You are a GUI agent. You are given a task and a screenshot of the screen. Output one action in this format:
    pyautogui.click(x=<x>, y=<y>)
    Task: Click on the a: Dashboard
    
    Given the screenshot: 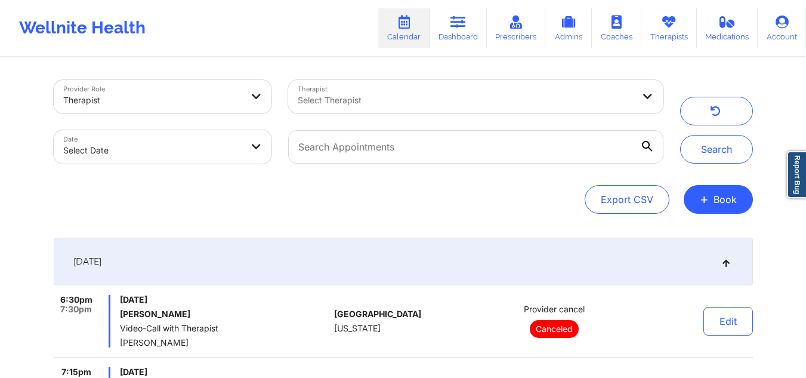 What is the action you would take?
    pyautogui.click(x=458, y=28)
    